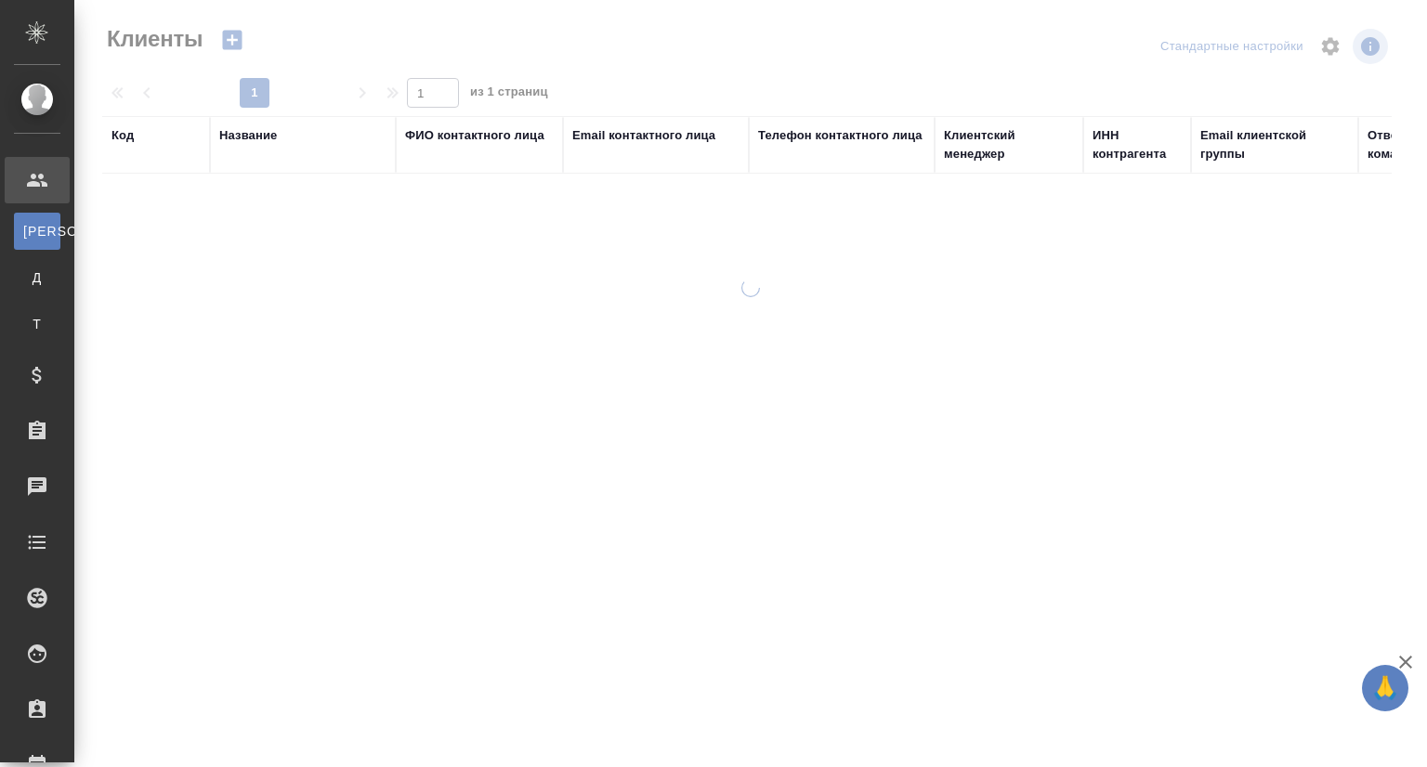 The image size is (1427, 767). What do you see at coordinates (123, 136) in the screenshot?
I see `div: Код` at bounding box center [123, 136].